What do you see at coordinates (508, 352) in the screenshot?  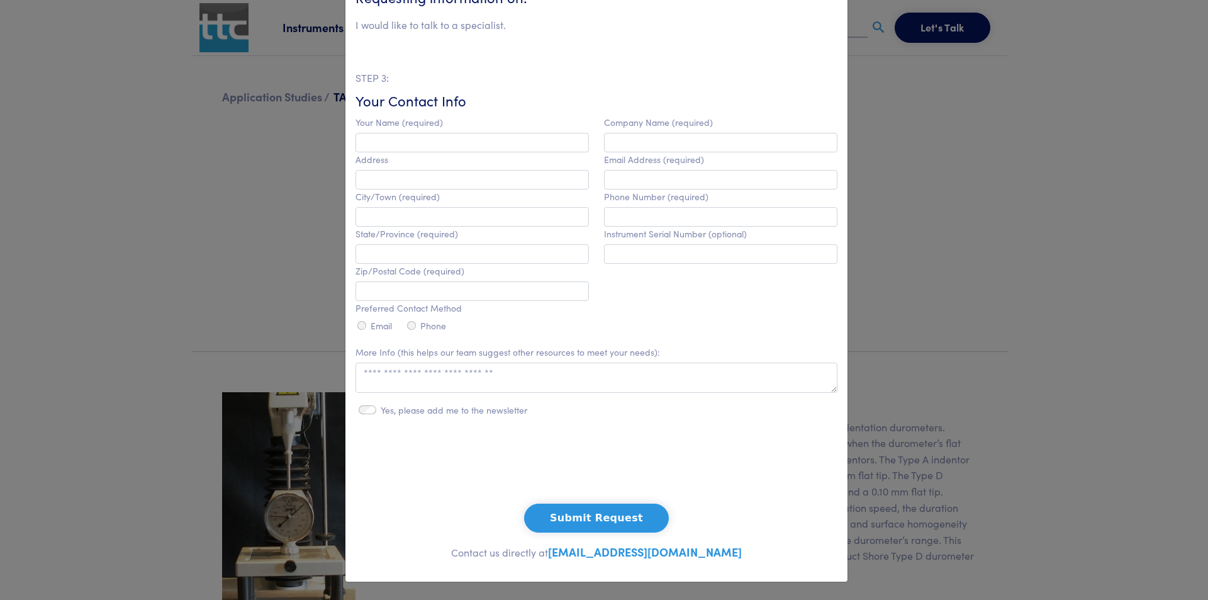 I see `label: More Info (this helps our team suggest other resources to meet your needs):` at bounding box center [508, 352].